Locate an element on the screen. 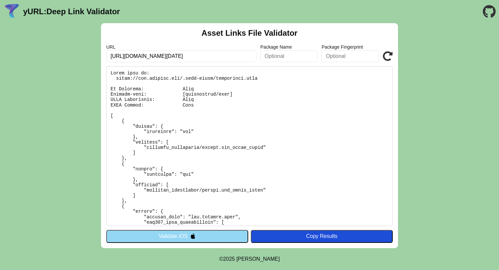 This screenshot has width=499, height=270. label: Package Name is located at coordinates (289, 47).